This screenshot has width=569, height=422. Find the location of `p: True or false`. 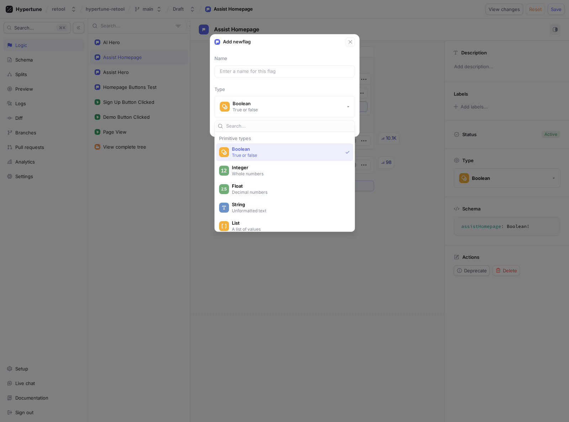

p: True or false is located at coordinates (287, 155).